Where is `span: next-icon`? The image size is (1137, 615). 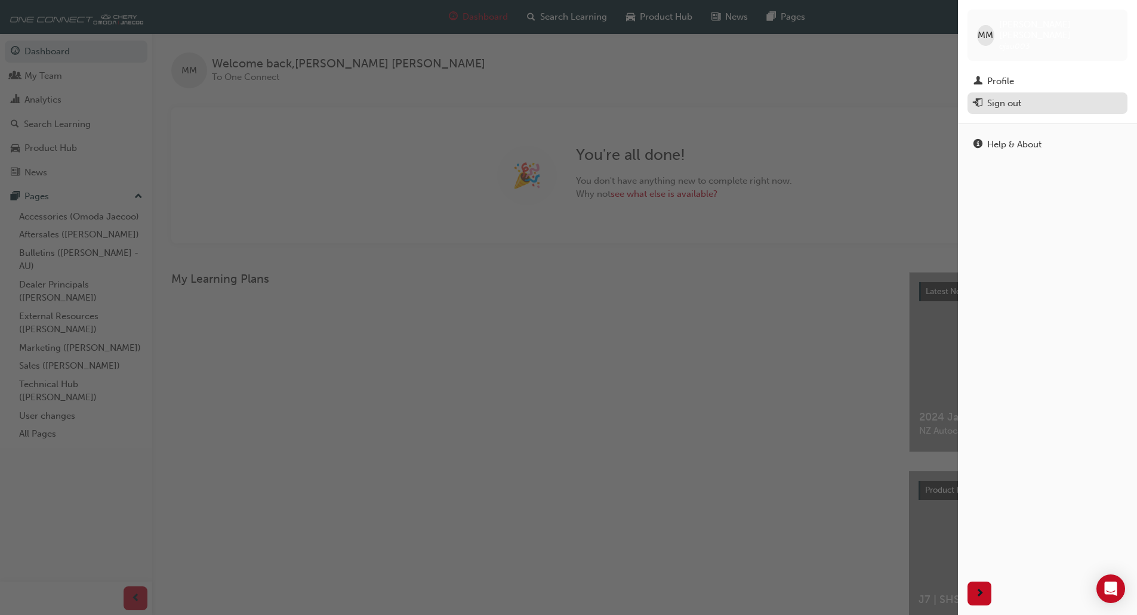
span: next-icon is located at coordinates (979, 594).